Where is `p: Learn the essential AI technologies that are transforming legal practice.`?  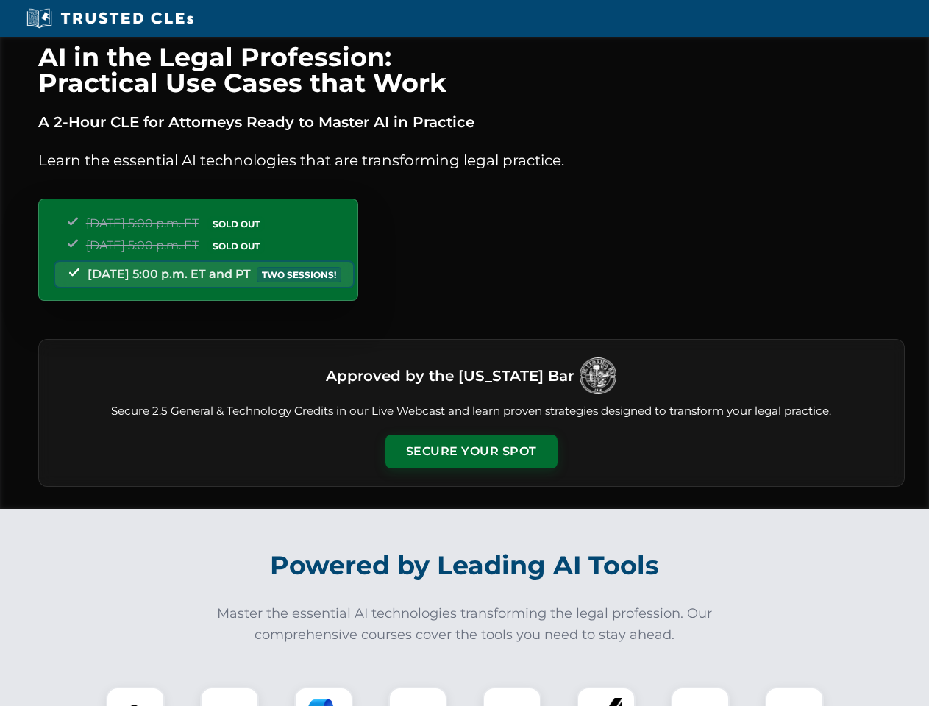
p: Learn the essential AI technologies that are transforming legal practice. is located at coordinates (472, 160).